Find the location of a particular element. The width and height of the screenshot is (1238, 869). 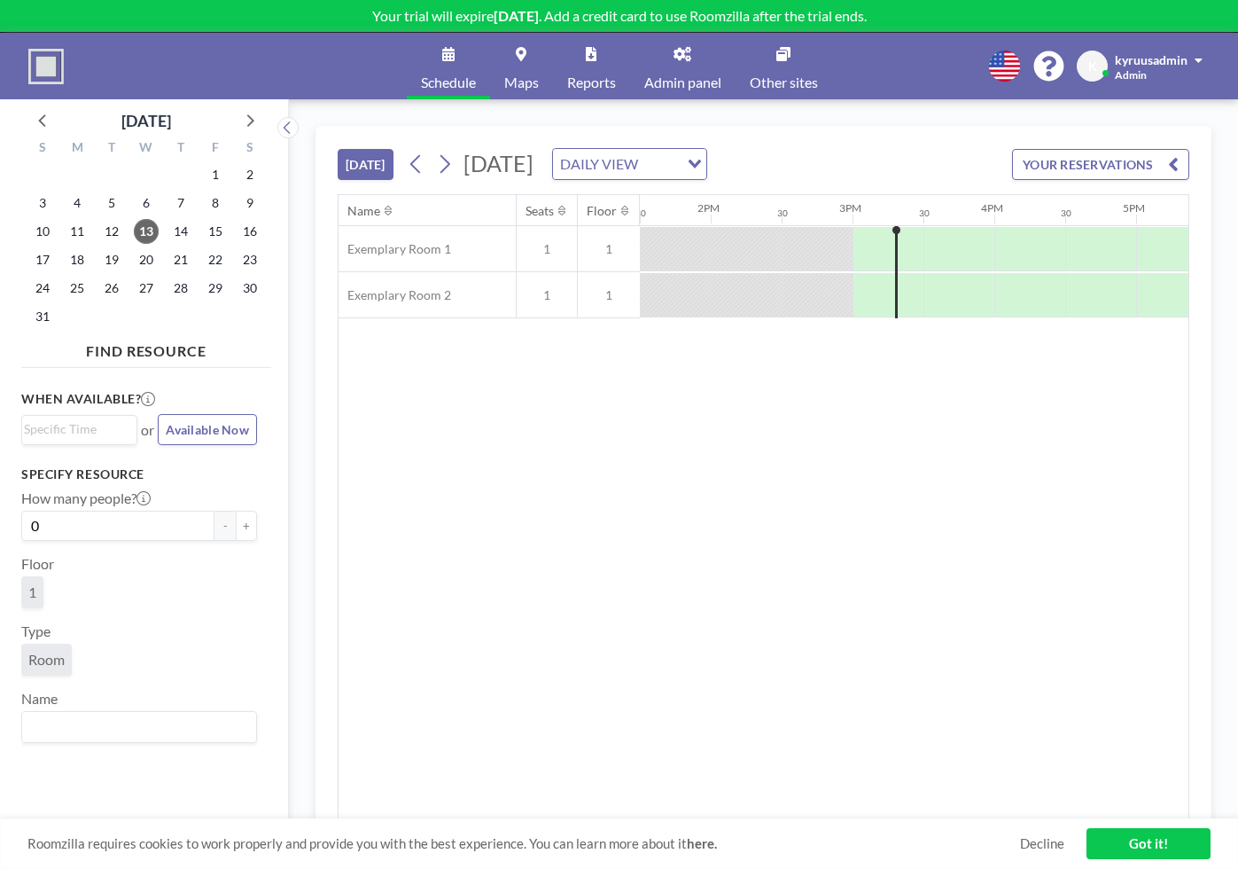

h4: FIND RESOURCE is located at coordinates (146, 347).